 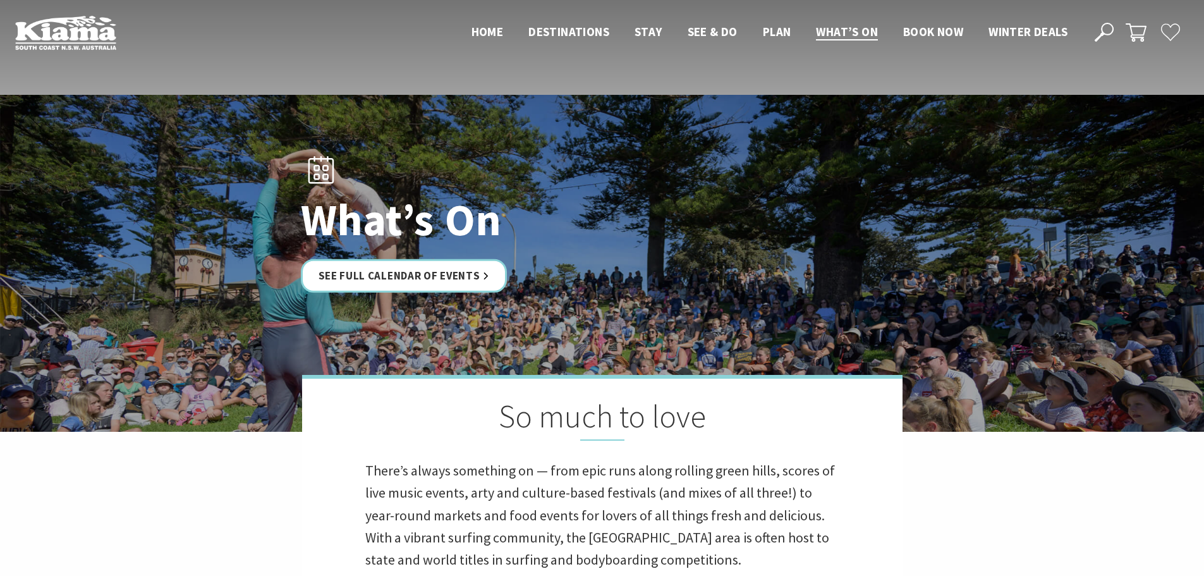 What do you see at coordinates (847, 32) in the screenshot?
I see `span: What’s On` at bounding box center [847, 32].